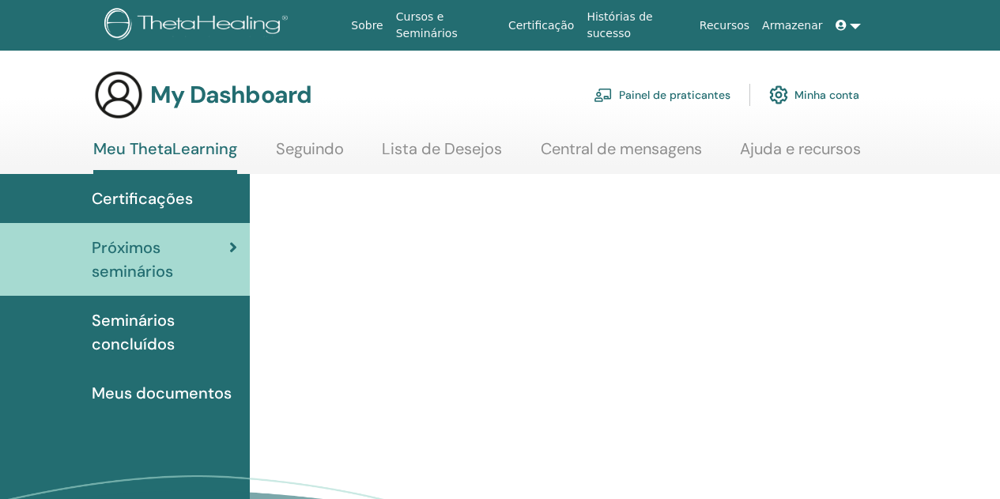 This screenshot has height=499, width=1000. Describe the element at coordinates (161, 393) in the screenshot. I see `span: Meus documentos` at that location.